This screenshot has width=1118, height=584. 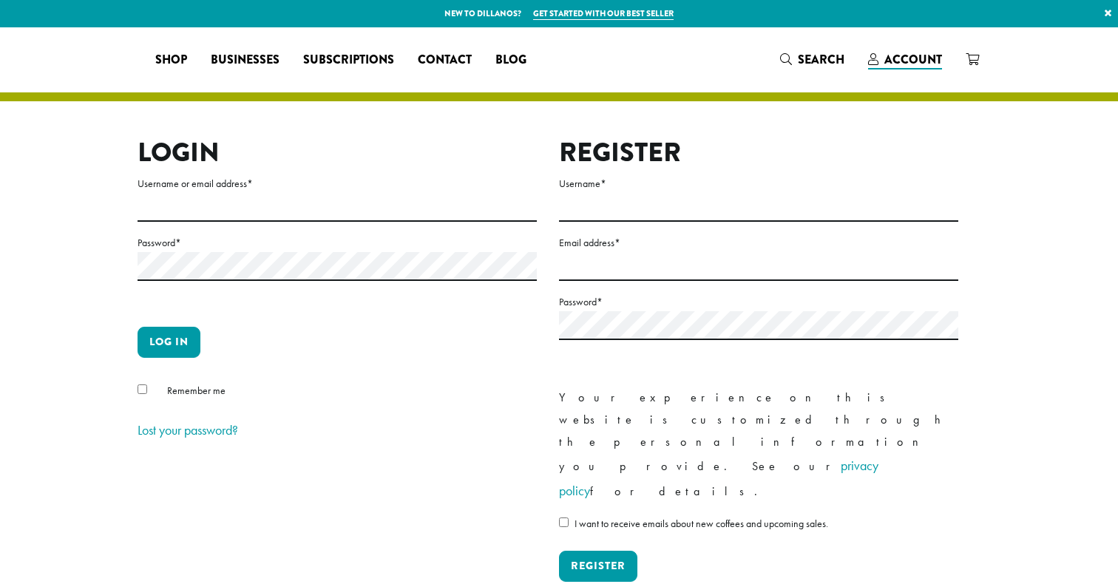 I want to click on span: Search, so click(x=821, y=59).